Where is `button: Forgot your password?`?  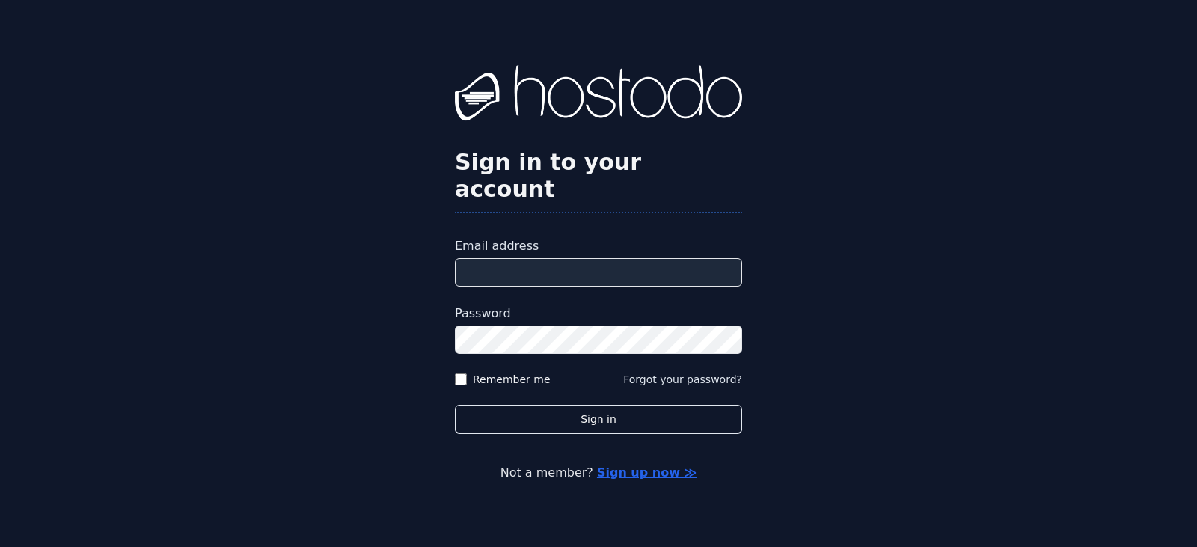 button: Forgot your password? is located at coordinates (682, 379).